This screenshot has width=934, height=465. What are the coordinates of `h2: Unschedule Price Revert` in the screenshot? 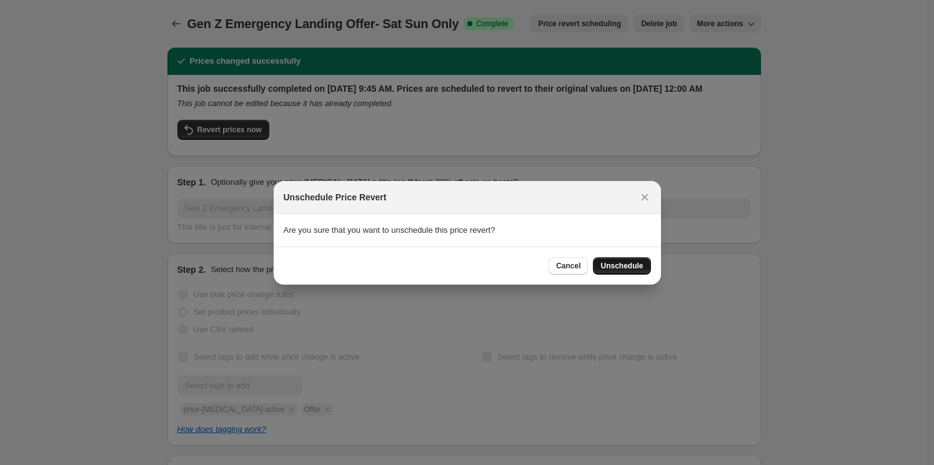 It's located at (335, 197).